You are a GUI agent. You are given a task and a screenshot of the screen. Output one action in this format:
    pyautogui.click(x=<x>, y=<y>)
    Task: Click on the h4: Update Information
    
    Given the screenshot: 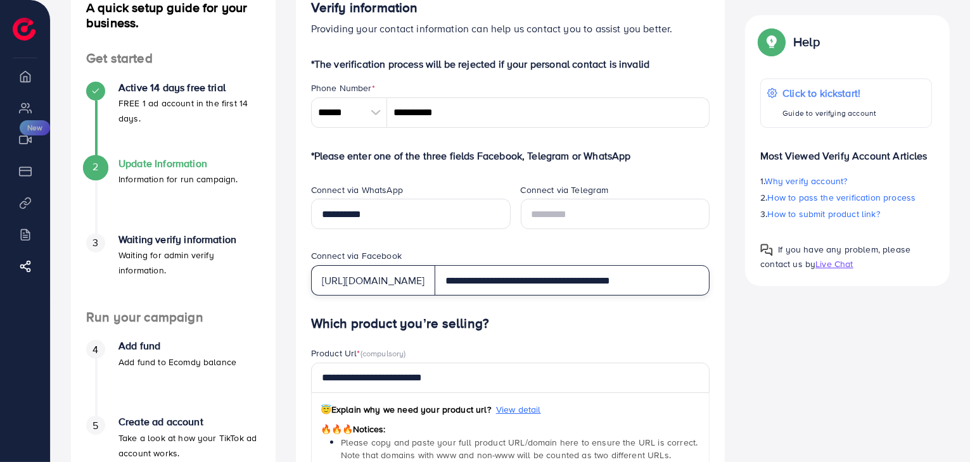 What is the action you would take?
    pyautogui.click(x=178, y=163)
    